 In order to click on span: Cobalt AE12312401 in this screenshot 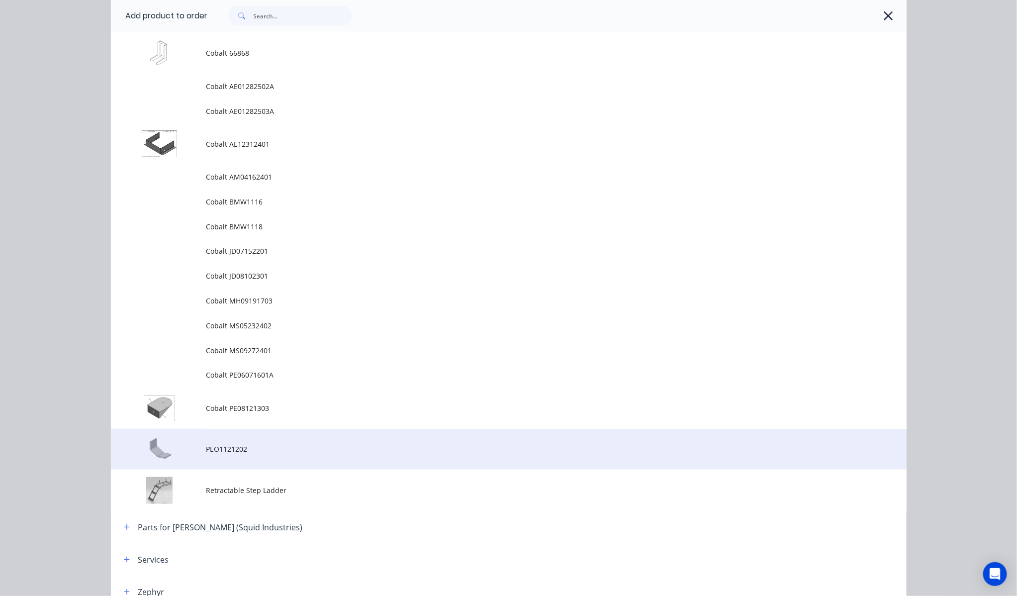, I will do `click(486, 144)`.